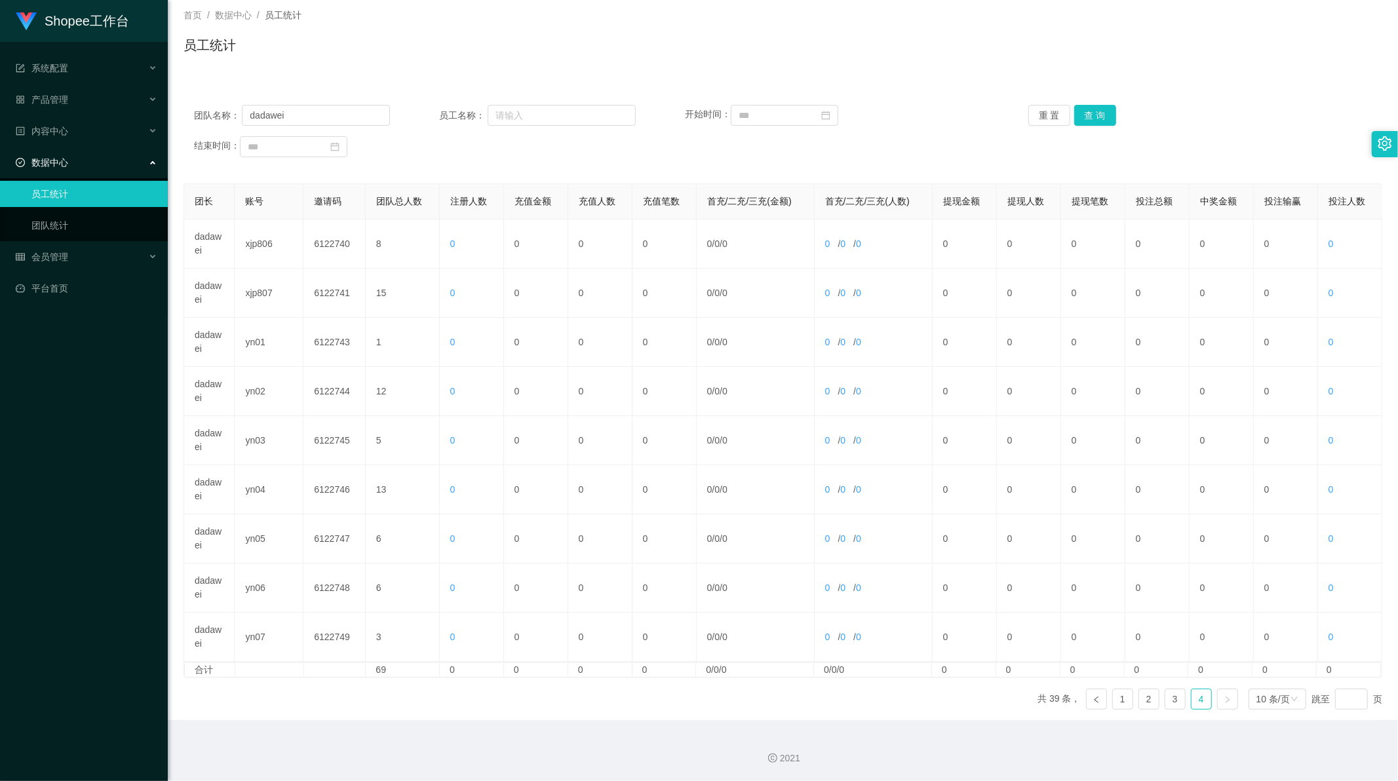  Describe the element at coordinates (269, 391) in the screenshot. I see `td: yn02` at that location.